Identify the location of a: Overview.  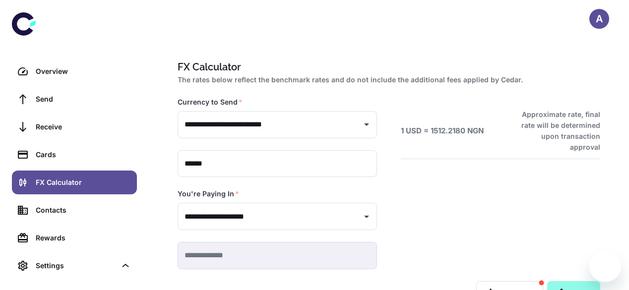
(74, 71).